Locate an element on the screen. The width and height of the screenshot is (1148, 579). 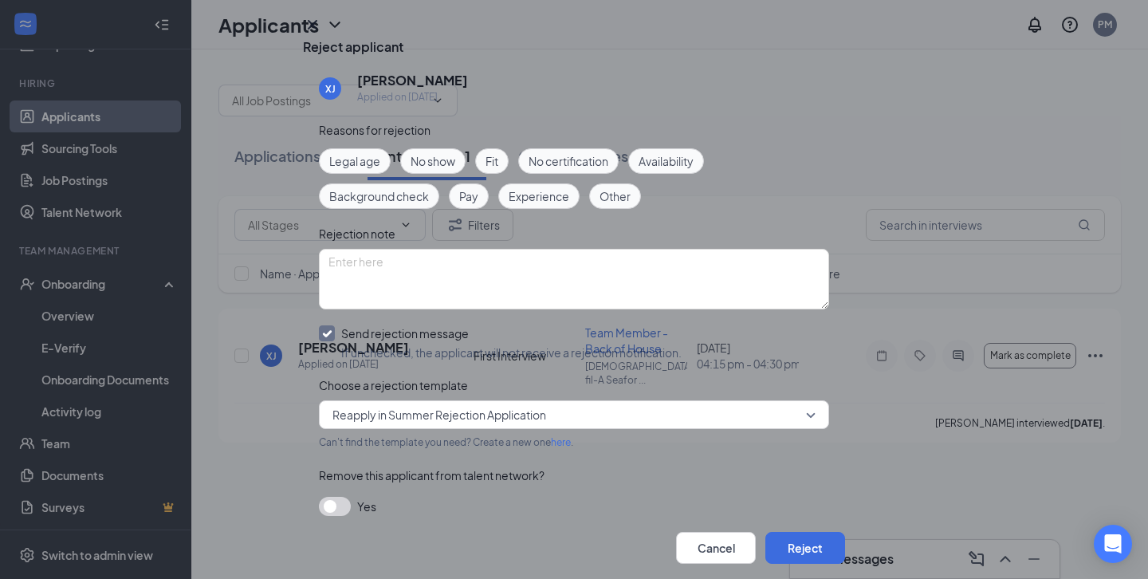
span: No certification is located at coordinates (568, 161).